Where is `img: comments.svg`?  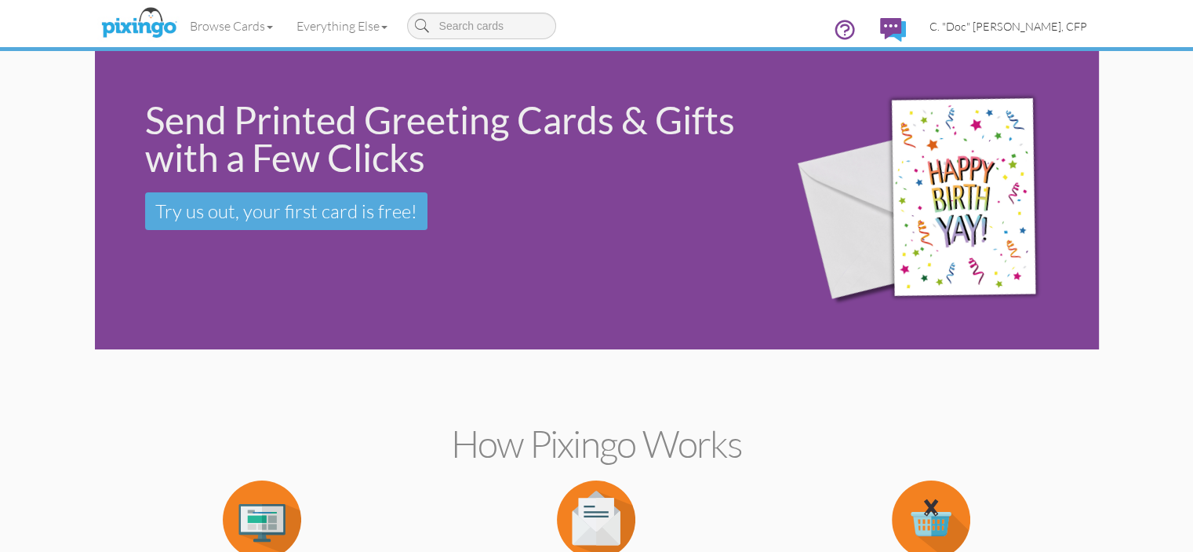
img: comments.svg is located at coordinates (893, 30).